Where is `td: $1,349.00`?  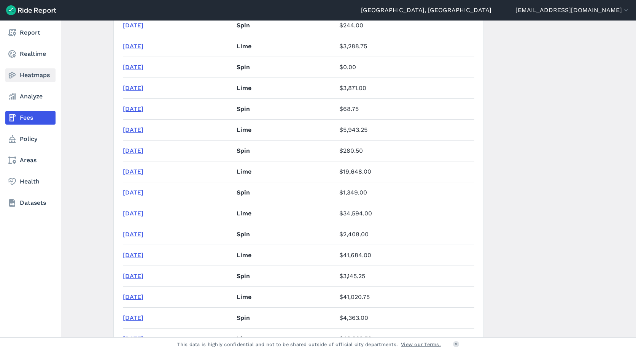 td: $1,349.00 is located at coordinates (405, 192).